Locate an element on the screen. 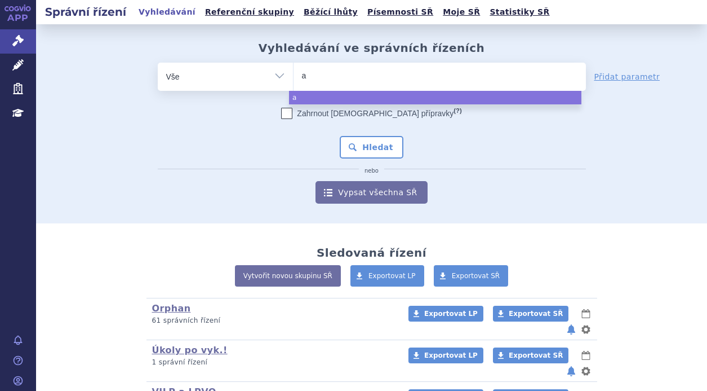 This screenshot has height=391, width=707. li: a is located at coordinates (435, 98).